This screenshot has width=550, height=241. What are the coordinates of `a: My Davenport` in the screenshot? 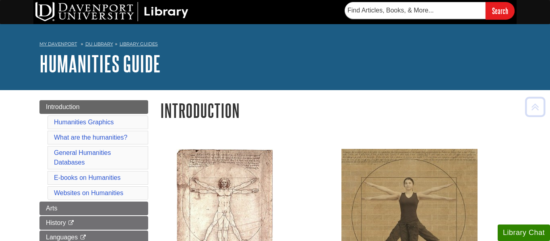 It's located at (58, 44).